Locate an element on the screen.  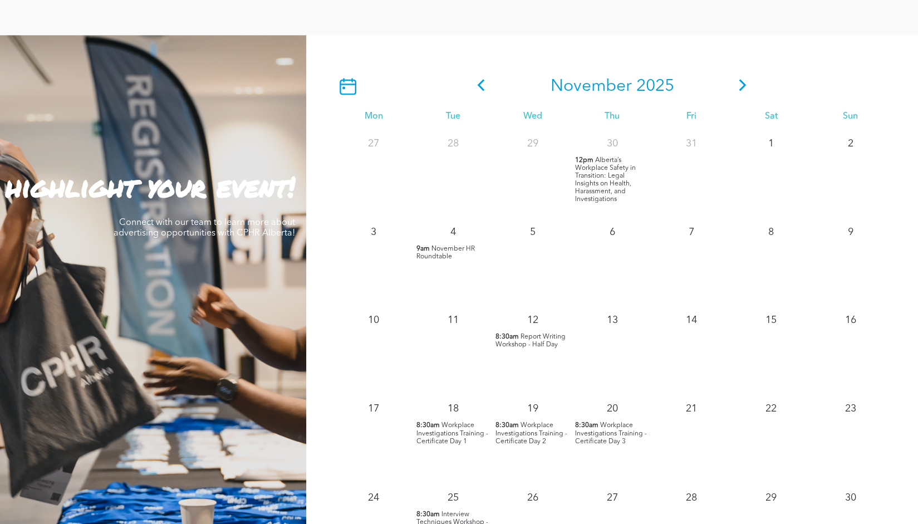
p: 25 is located at coordinates (453, 497).